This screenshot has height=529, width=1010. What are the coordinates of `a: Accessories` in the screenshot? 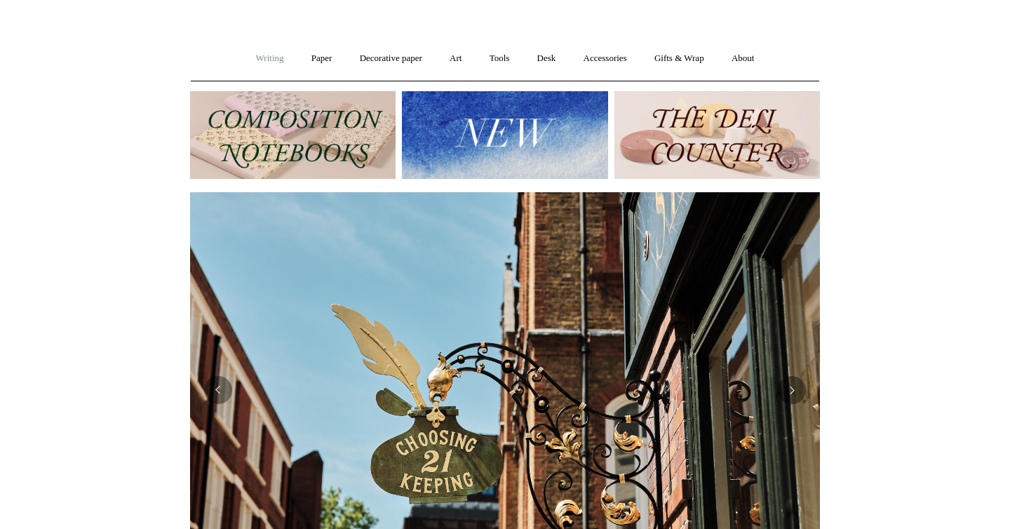 It's located at (605, 58).